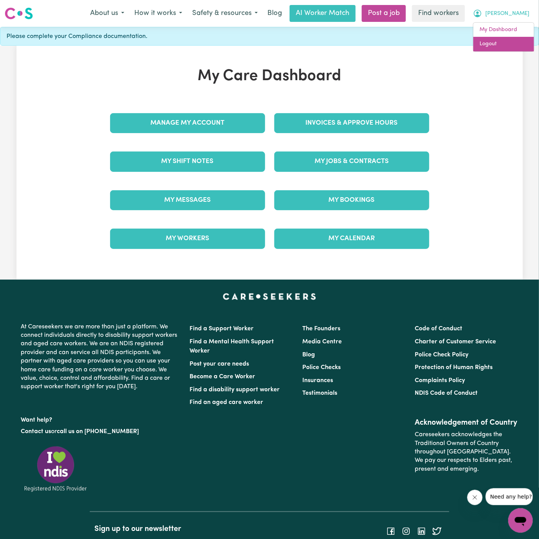  Describe the element at coordinates (437, 531) in the screenshot. I see `a: Follow Careseekers on Twitter` at that location.